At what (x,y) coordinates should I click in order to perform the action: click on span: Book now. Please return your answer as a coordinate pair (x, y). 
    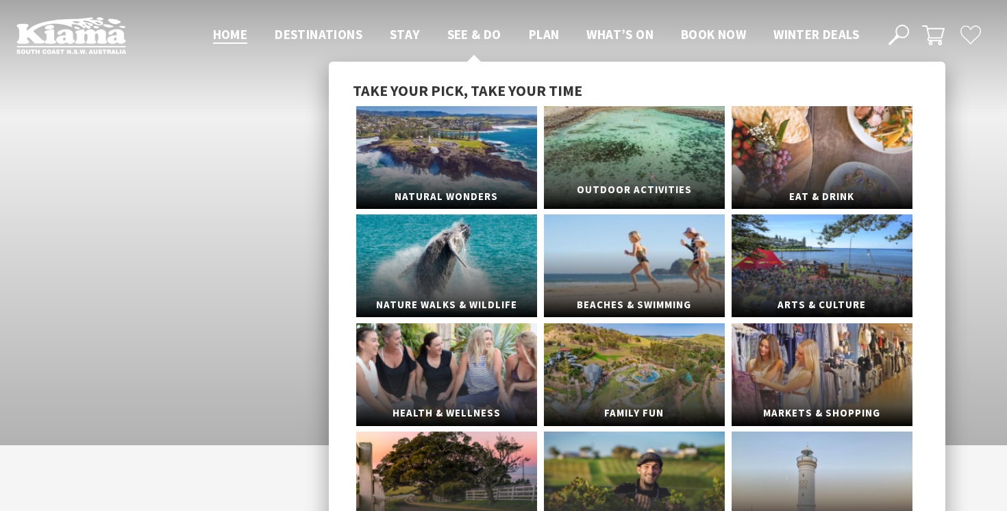
    Looking at the image, I should click on (713, 34).